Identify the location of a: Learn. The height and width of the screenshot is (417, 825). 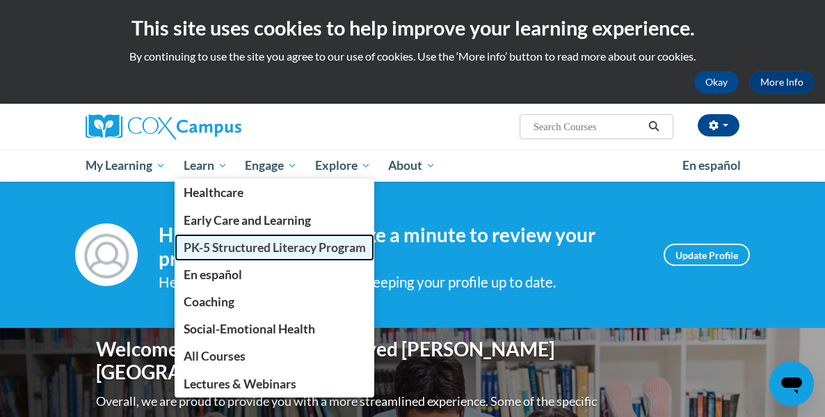
(205, 166).